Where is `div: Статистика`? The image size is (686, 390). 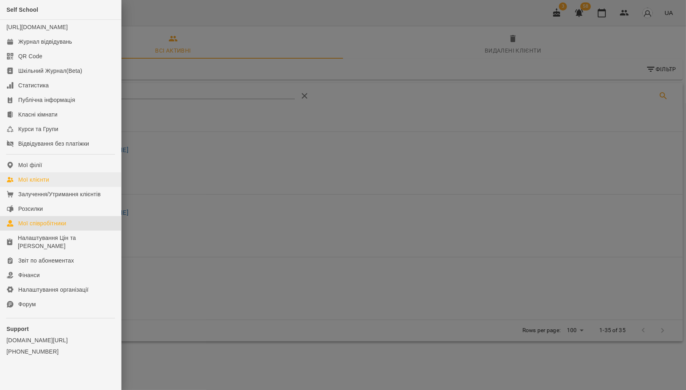 div: Статистика is located at coordinates (34, 85).